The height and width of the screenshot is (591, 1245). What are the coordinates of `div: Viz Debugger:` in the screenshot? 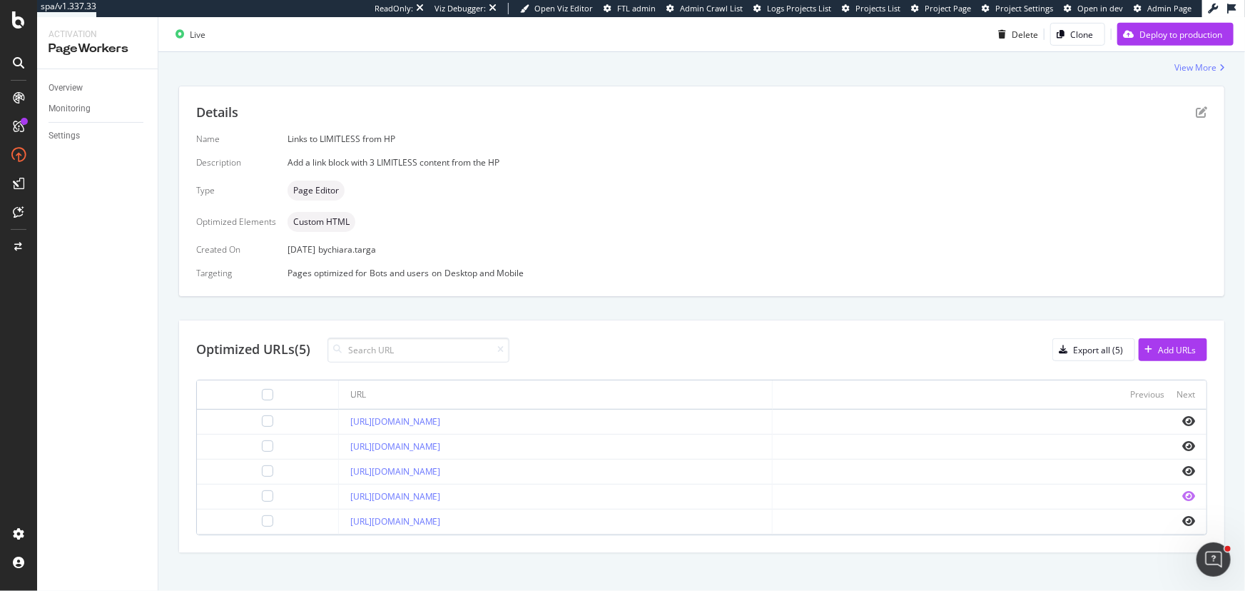 It's located at (460, 9).